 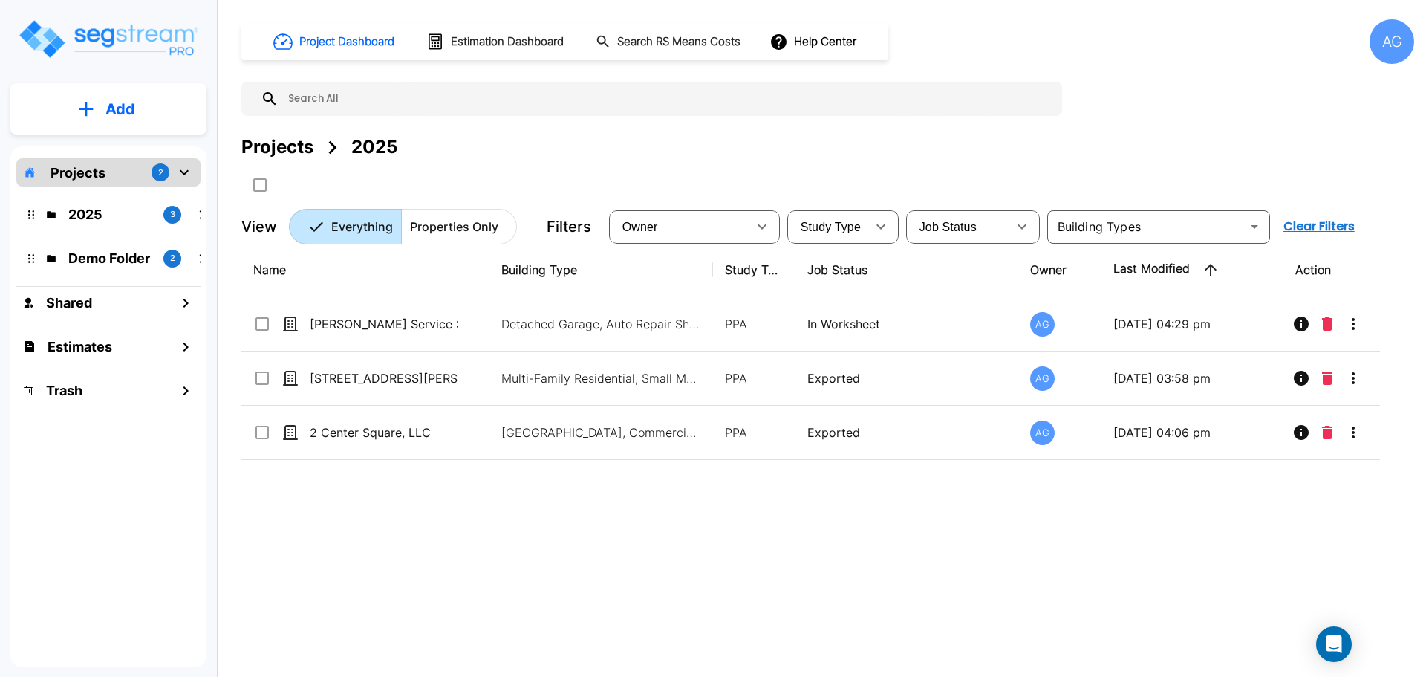 What do you see at coordinates (907, 324) in the screenshot?
I see `p: In Worksheet` at bounding box center [907, 324].